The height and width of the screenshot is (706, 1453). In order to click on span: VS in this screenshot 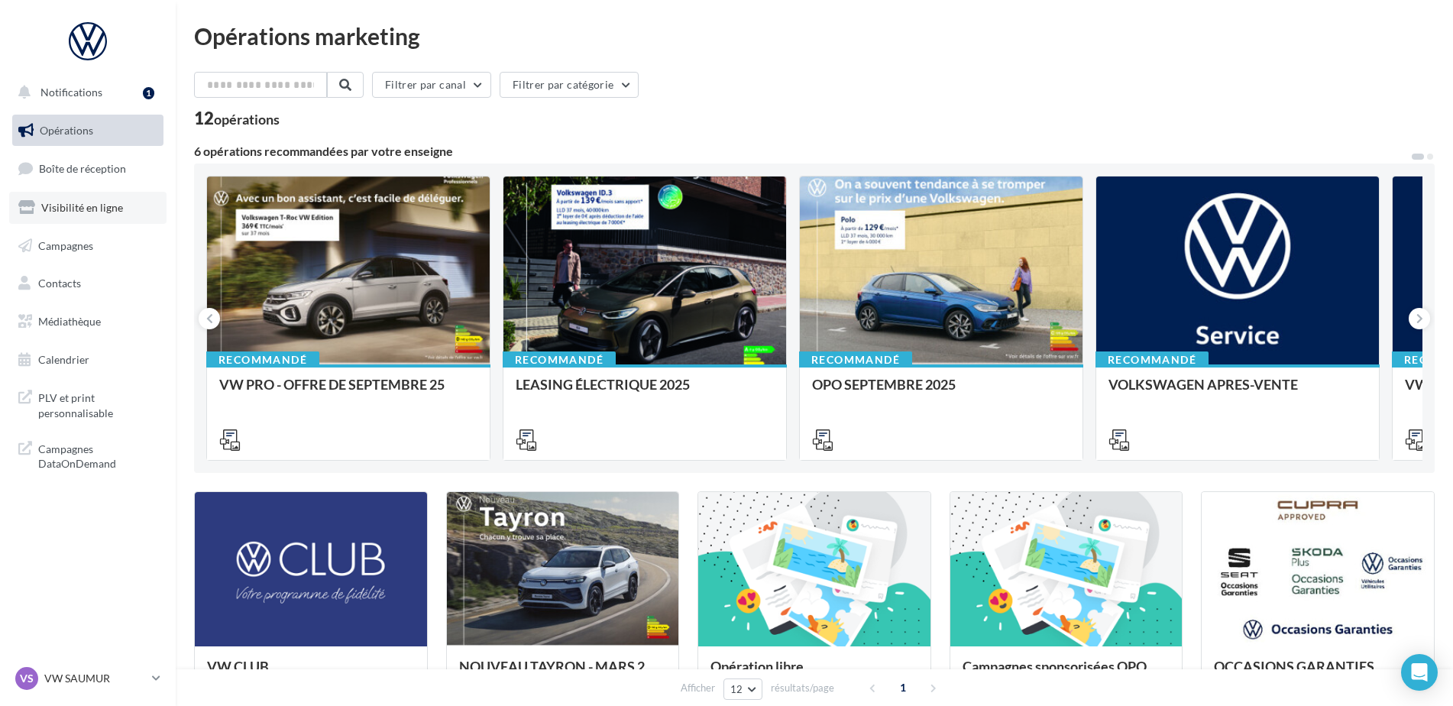, I will do `click(27, 679)`.